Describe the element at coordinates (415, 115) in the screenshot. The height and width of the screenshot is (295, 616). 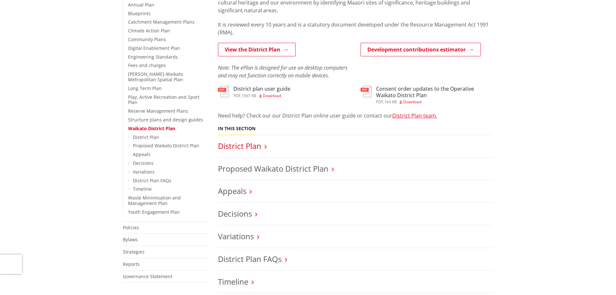
I see `a: District Plan team.` at that location.